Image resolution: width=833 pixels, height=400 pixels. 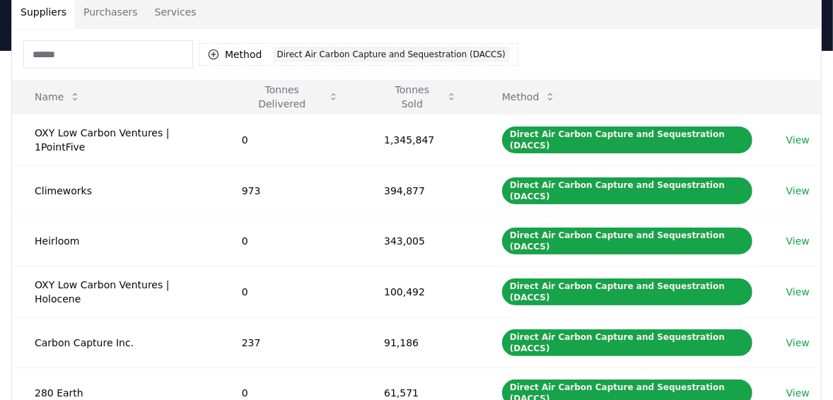 What do you see at coordinates (115, 139) in the screenshot?
I see `td: OXY Low Carbon Ventures | 1PointFive` at bounding box center [115, 139].